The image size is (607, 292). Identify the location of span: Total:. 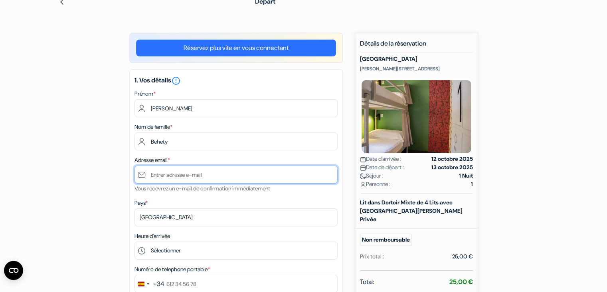
(367, 282).